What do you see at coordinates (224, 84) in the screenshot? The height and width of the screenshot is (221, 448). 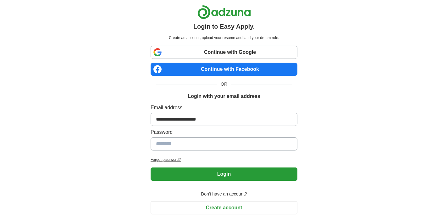 I see `span: OR` at bounding box center [224, 84].